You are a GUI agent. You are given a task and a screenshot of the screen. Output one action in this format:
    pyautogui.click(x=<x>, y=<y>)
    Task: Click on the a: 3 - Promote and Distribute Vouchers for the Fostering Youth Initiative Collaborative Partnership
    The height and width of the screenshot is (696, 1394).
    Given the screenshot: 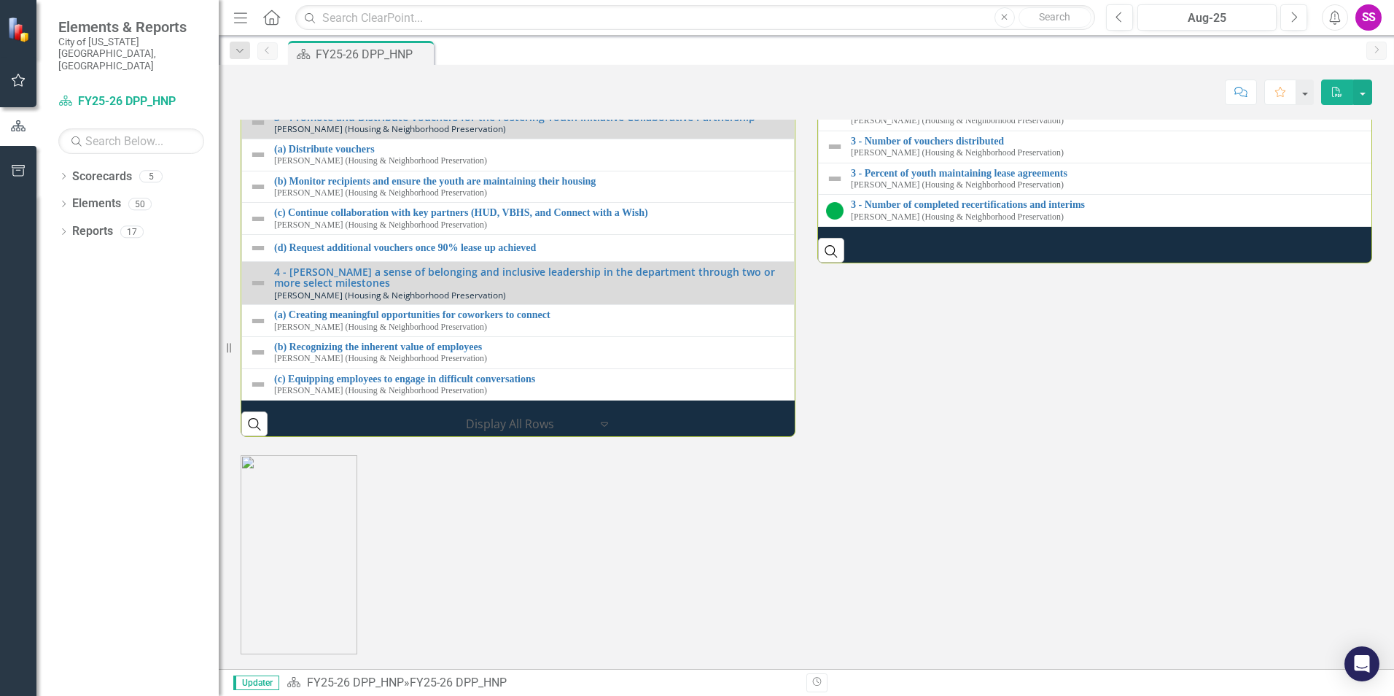 What is the action you would take?
    pyautogui.click(x=530, y=117)
    